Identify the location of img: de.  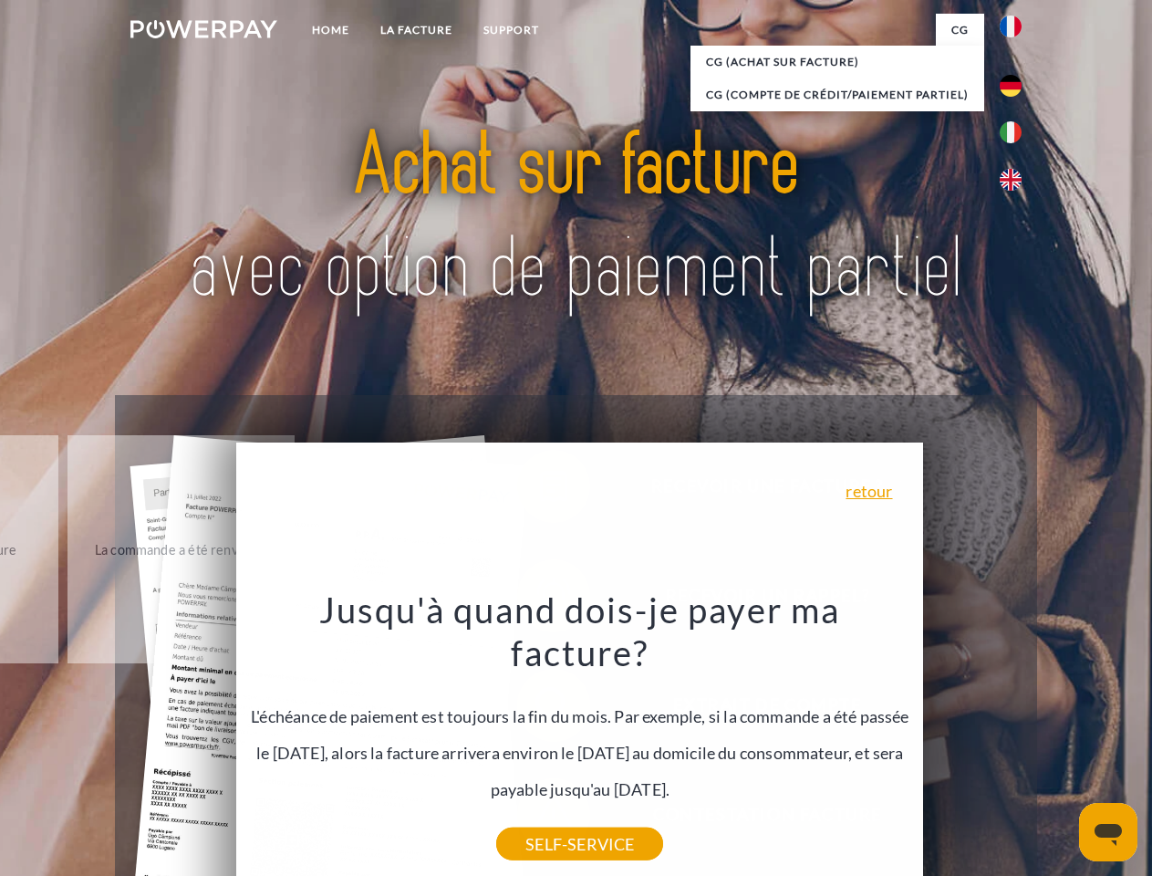
(1011, 86).